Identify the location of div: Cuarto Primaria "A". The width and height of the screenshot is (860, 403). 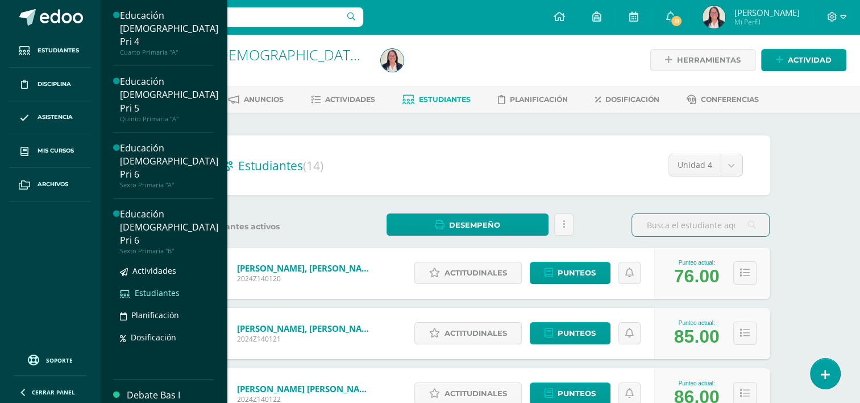
(169, 52).